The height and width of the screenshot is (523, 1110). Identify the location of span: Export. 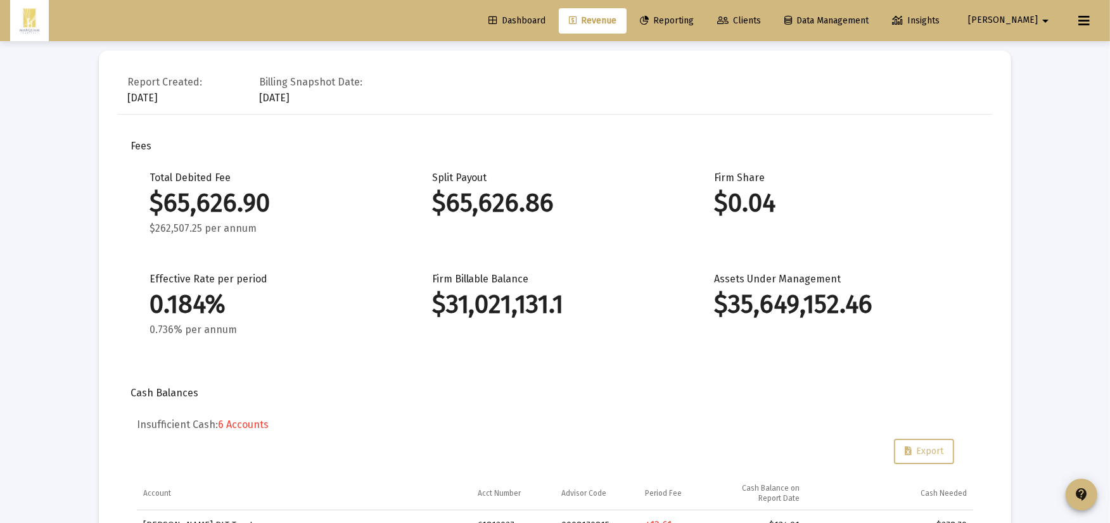
(923, 451).